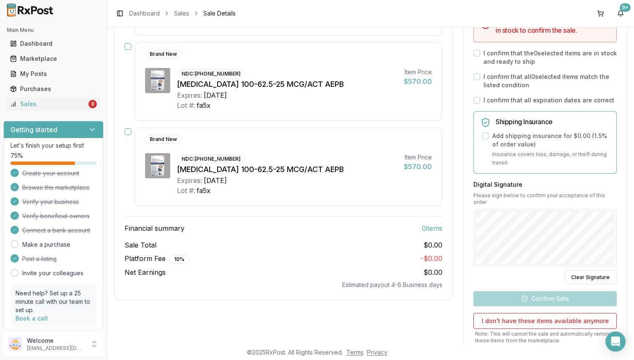 This screenshot has height=360, width=634. I want to click on a: Purchases, so click(53, 89).